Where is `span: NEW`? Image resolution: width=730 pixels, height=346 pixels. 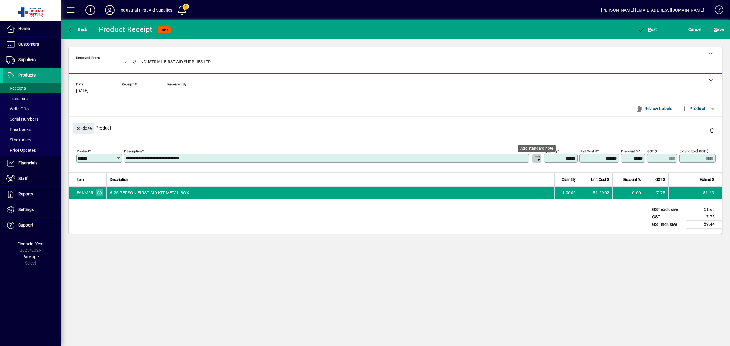 span: NEW is located at coordinates (164, 30).